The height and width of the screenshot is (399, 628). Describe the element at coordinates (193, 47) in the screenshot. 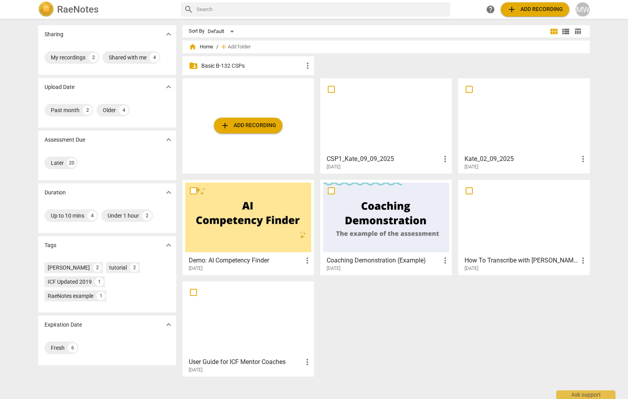

I see `span: home` at that location.